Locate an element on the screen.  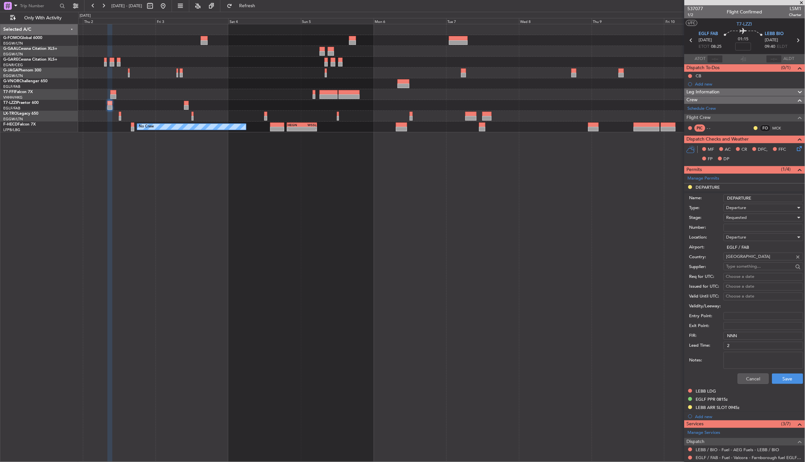
label: Lead Time: is located at coordinates (706, 345).